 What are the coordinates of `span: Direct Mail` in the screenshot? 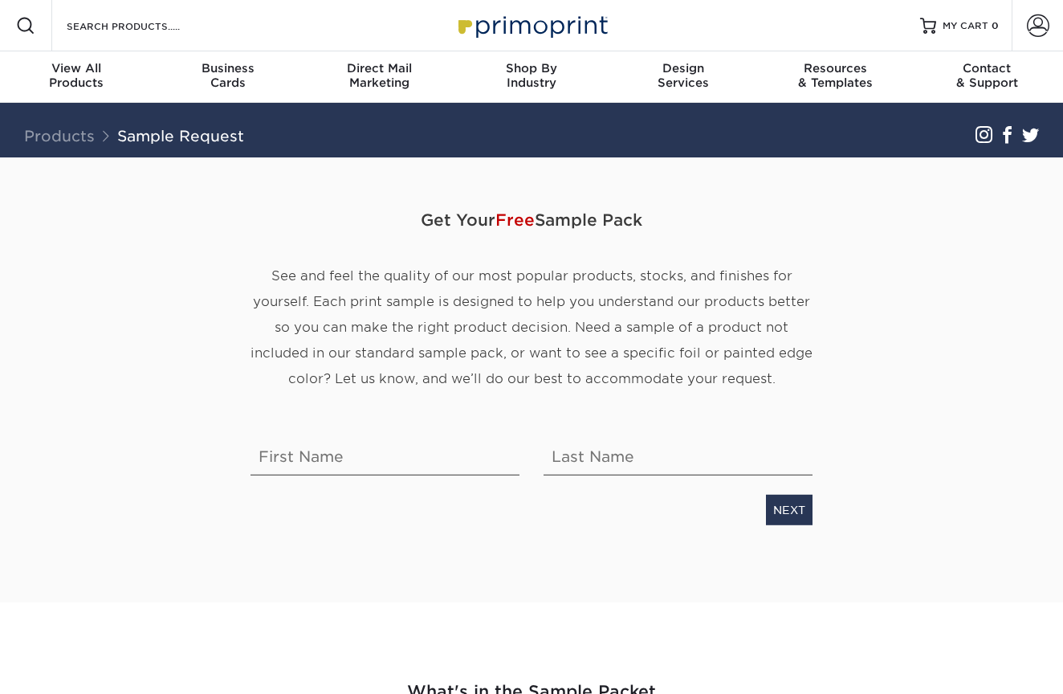 It's located at (379, 68).